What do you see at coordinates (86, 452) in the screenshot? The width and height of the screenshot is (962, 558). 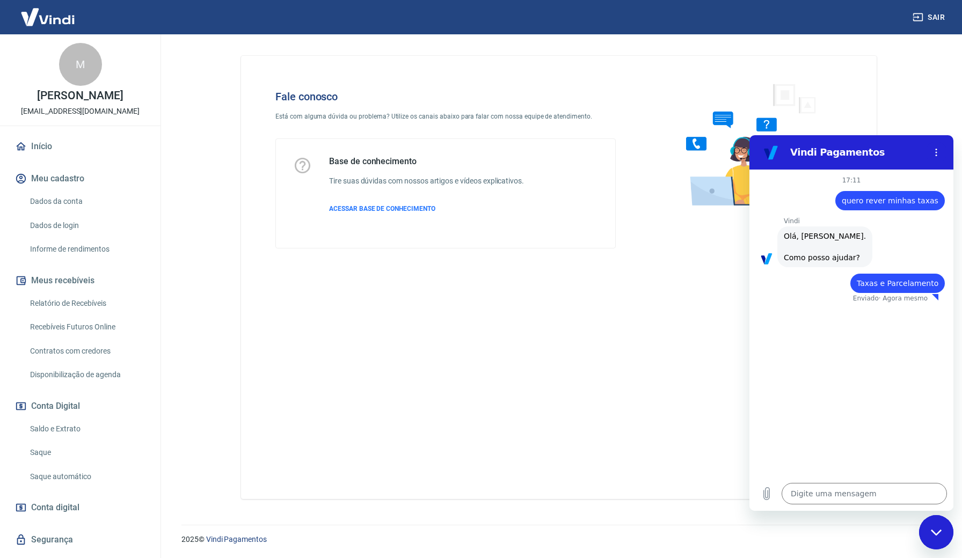 I see `a: Saque` at bounding box center [86, 452].